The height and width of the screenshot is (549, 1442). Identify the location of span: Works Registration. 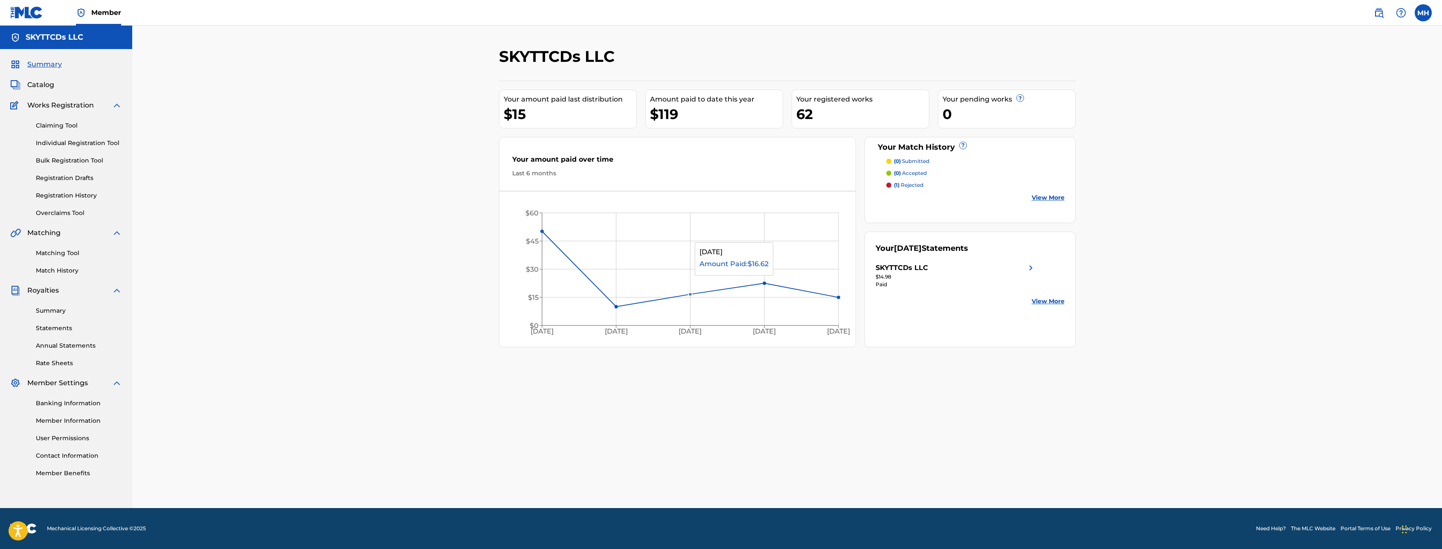
(61, 105).